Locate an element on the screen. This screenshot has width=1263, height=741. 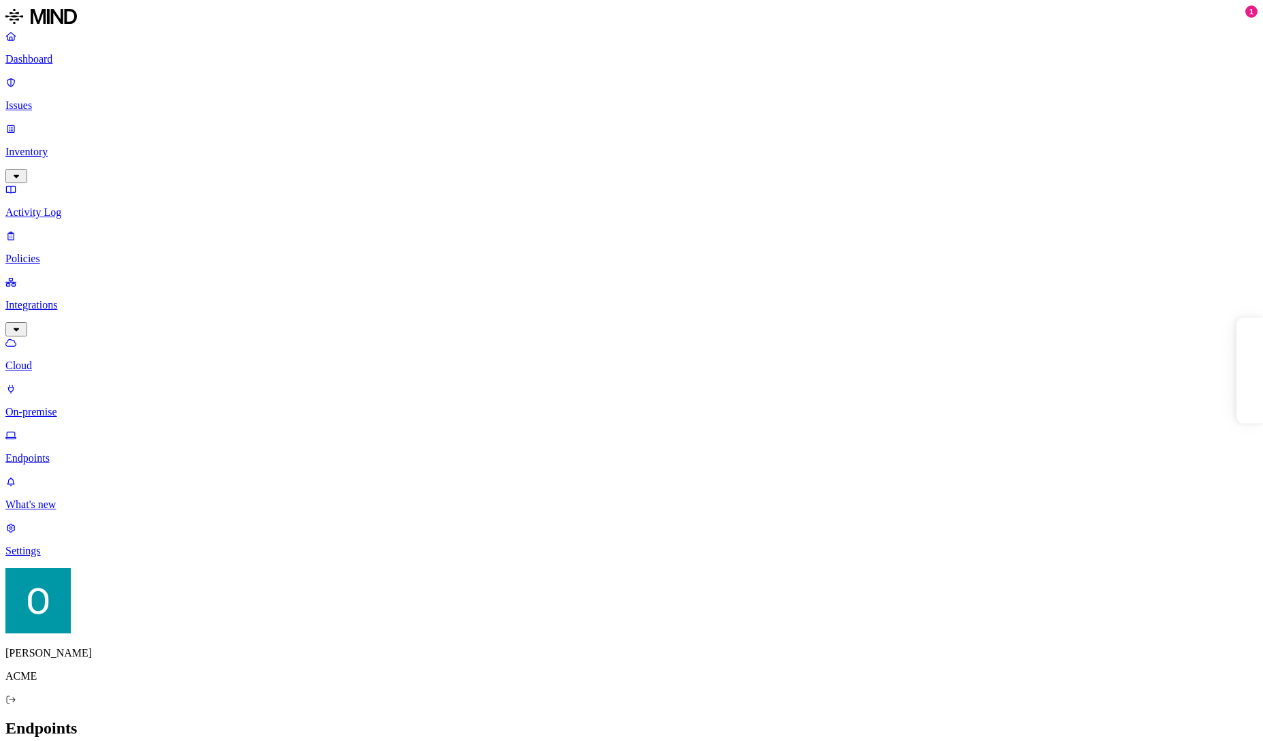
a: Endpoints is located at coordinates (632, 447).